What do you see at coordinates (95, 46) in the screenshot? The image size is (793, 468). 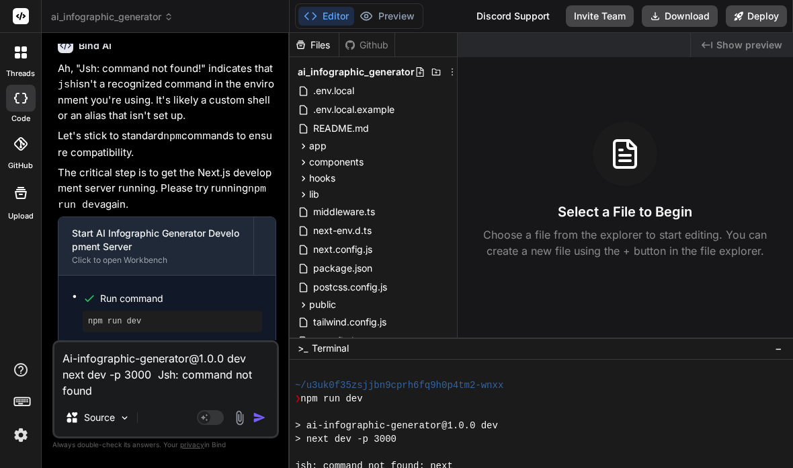 I see `h6: Bind AI` at bounding box center [95, 46].